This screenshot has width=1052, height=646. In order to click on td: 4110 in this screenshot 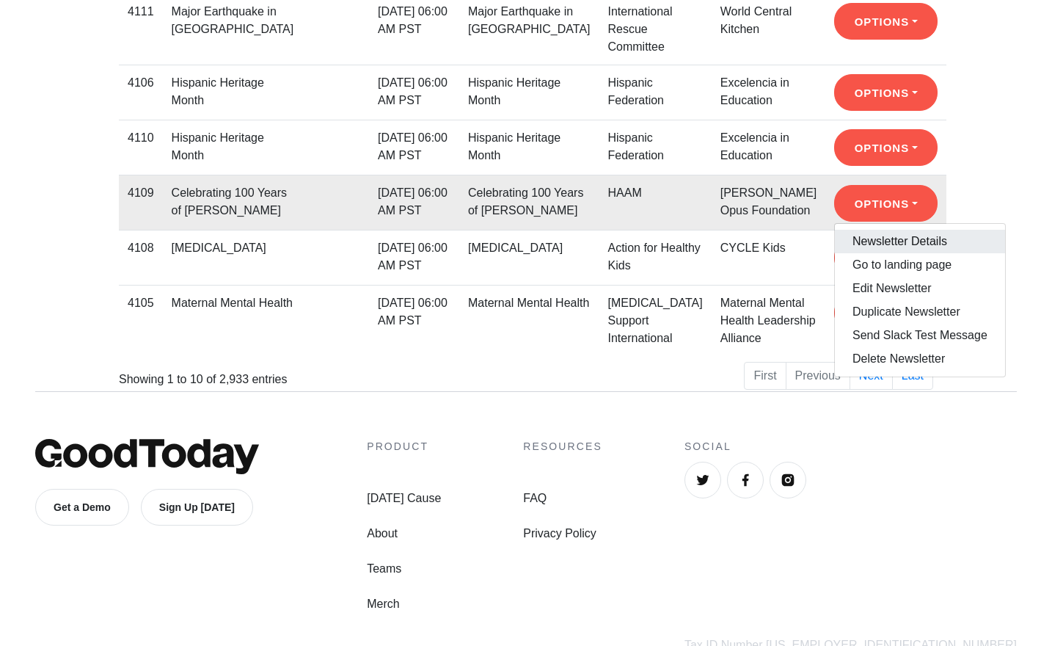, I will do `click(141, 147)`.